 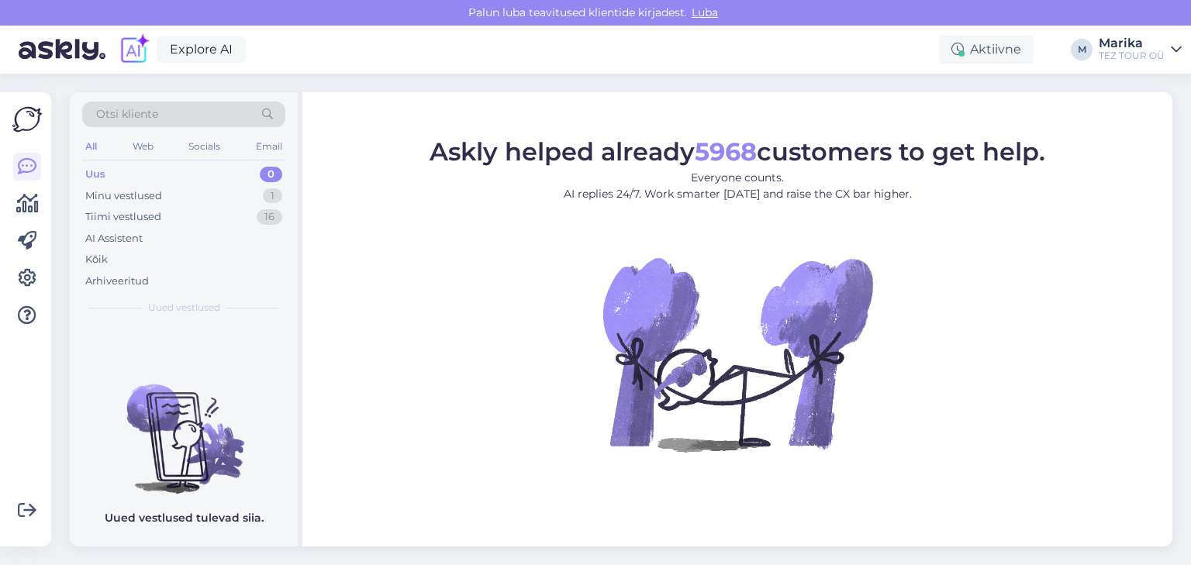 I want to click on div: Web, so click(x=143, y=147).